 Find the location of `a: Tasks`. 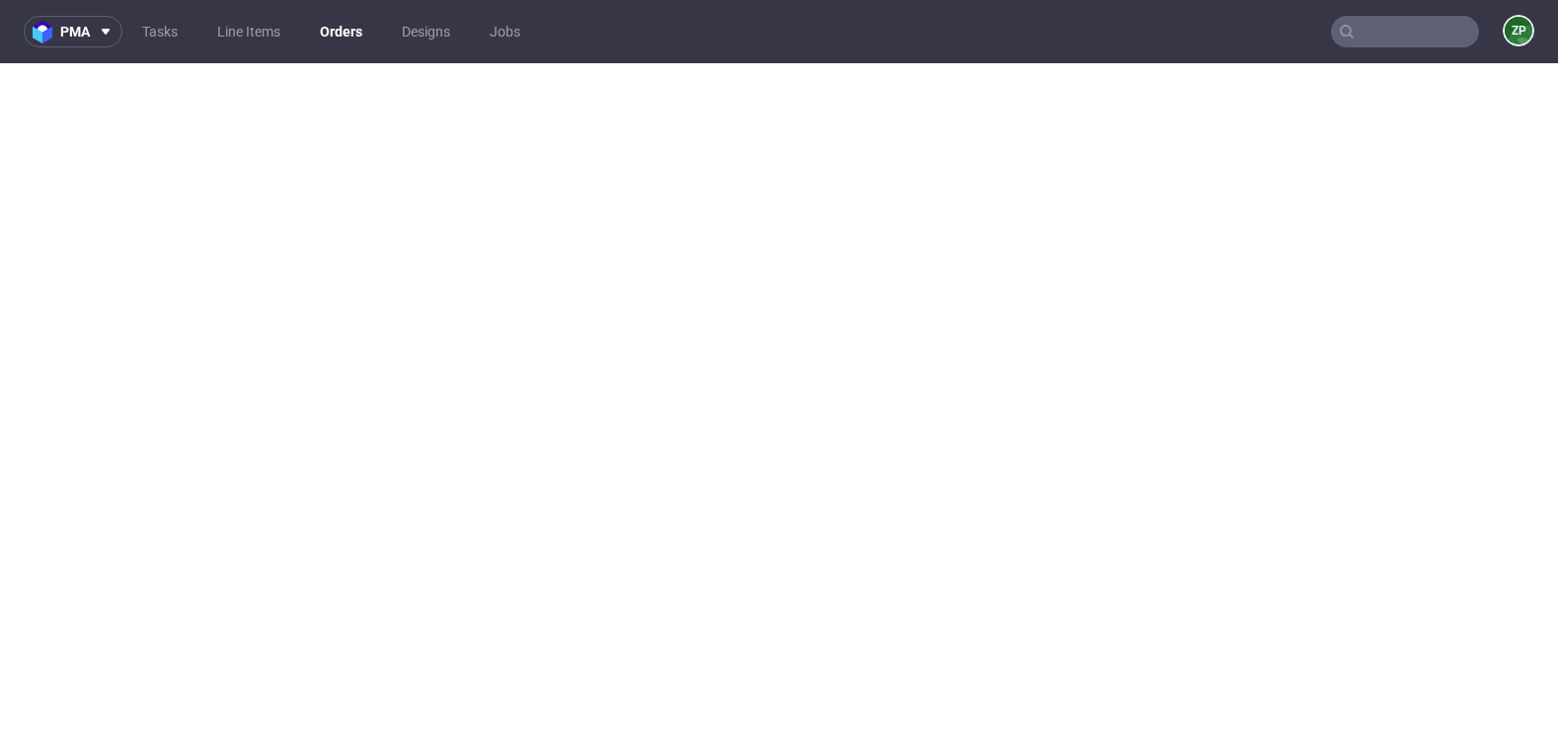

a: Tasks is located at coordinates (160, 32).